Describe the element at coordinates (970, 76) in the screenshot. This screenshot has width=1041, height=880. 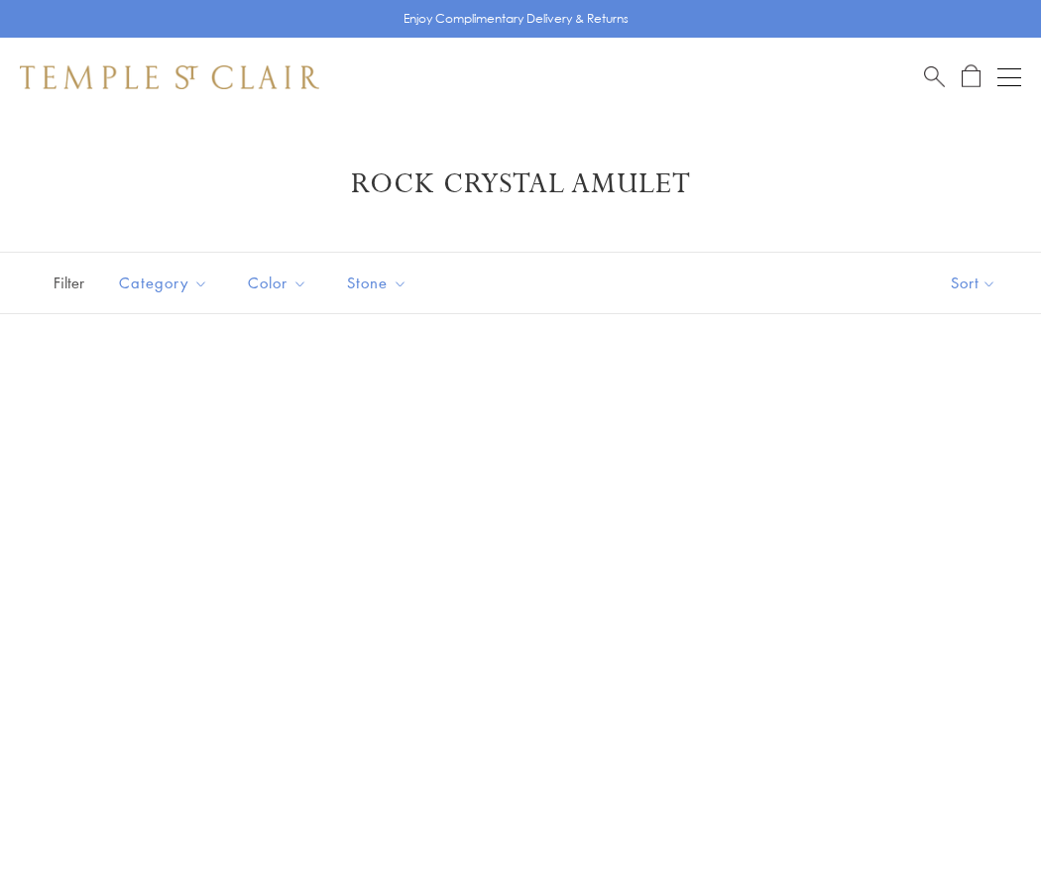
I see `a: Open Shopping Bag` at that location.